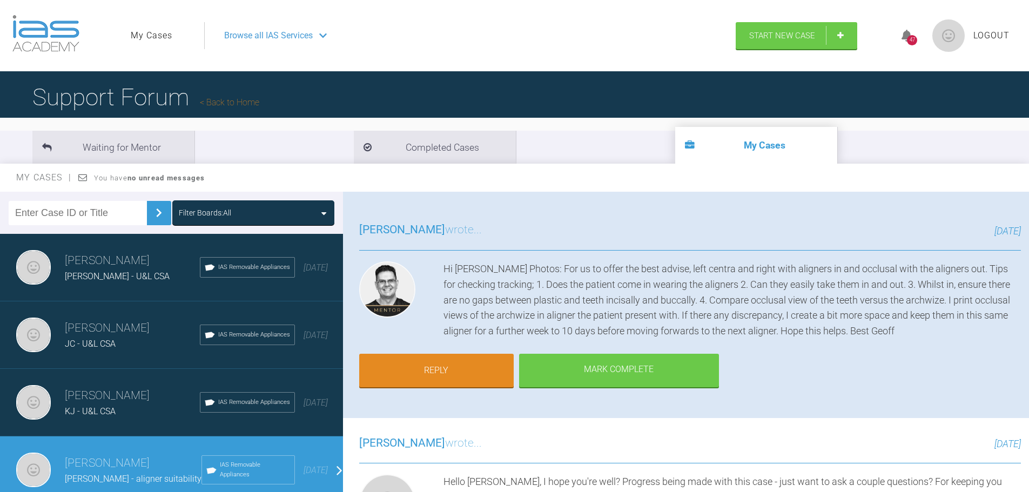 Image resolution: width=1029 pixels, height=492 pixels. I want to click on div: Mark Complete, so click(619, 371).